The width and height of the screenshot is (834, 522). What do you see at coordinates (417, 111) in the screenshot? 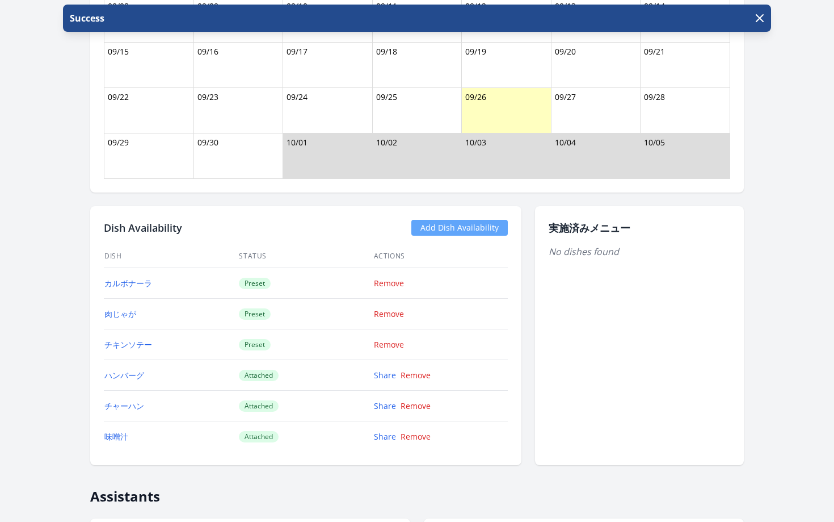
I see `td: 09/25` at bounding box center [417, 111].